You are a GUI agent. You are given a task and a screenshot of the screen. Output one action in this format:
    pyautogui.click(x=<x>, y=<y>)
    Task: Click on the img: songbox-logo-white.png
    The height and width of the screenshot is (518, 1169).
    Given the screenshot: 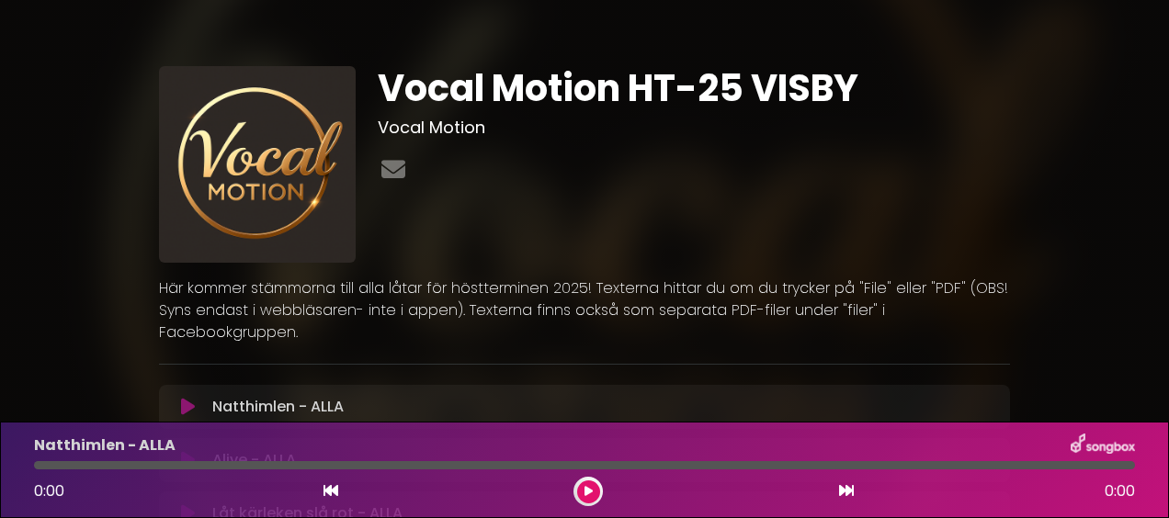 What is the action you would take?
    pyautogui.click(x=1103, y=446)
    